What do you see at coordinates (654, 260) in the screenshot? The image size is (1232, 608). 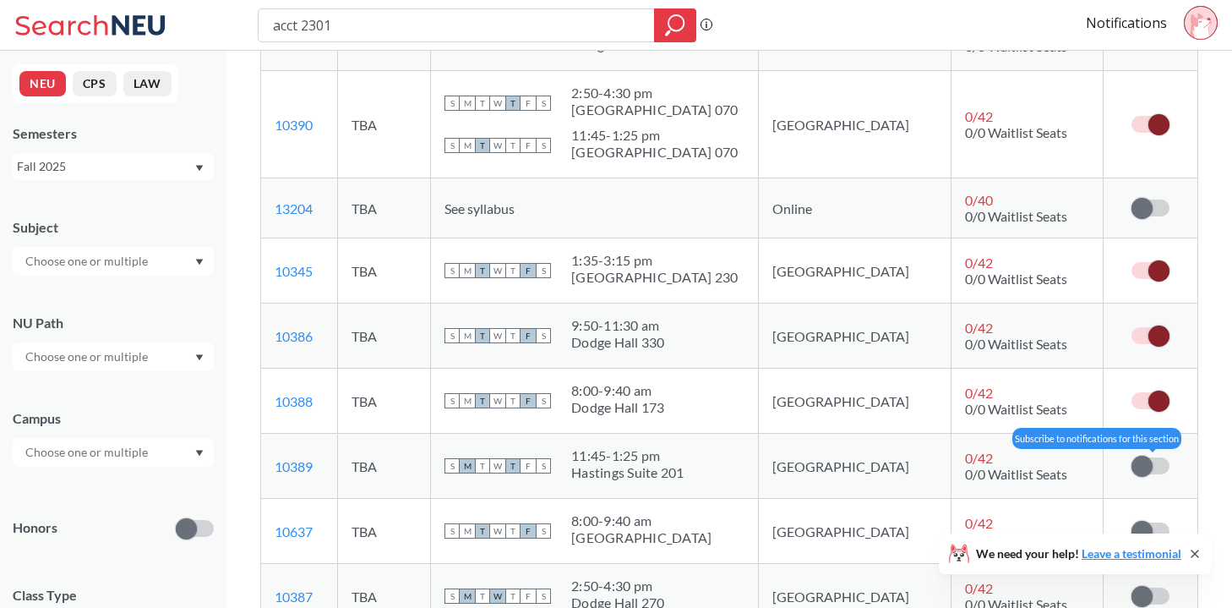 I see `div: 1:35 - 3:15 pm` at bounding box center [654, 260].